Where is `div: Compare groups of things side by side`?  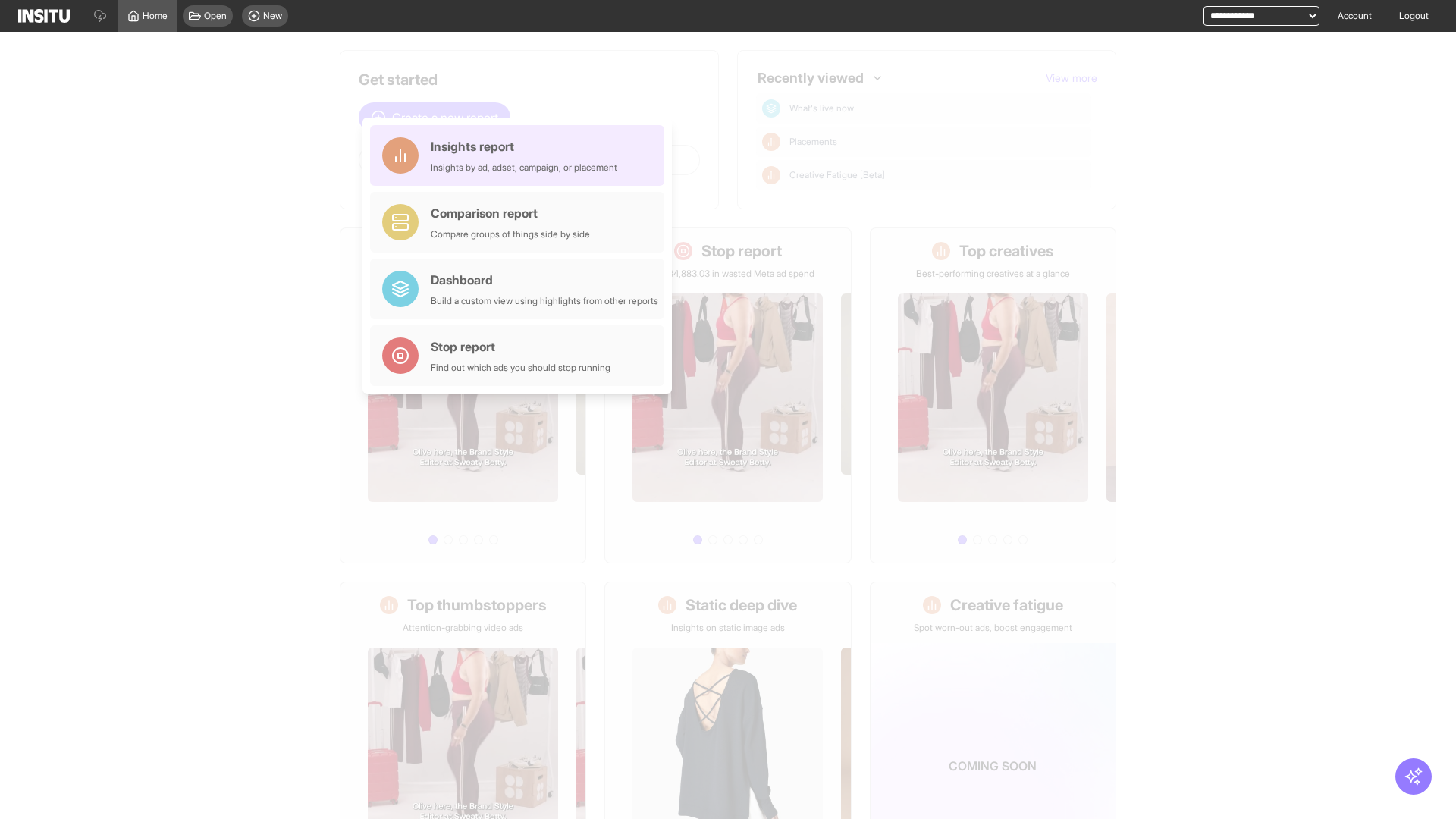 div: Compare groups of things side by side is located at coordinates (510, 234).